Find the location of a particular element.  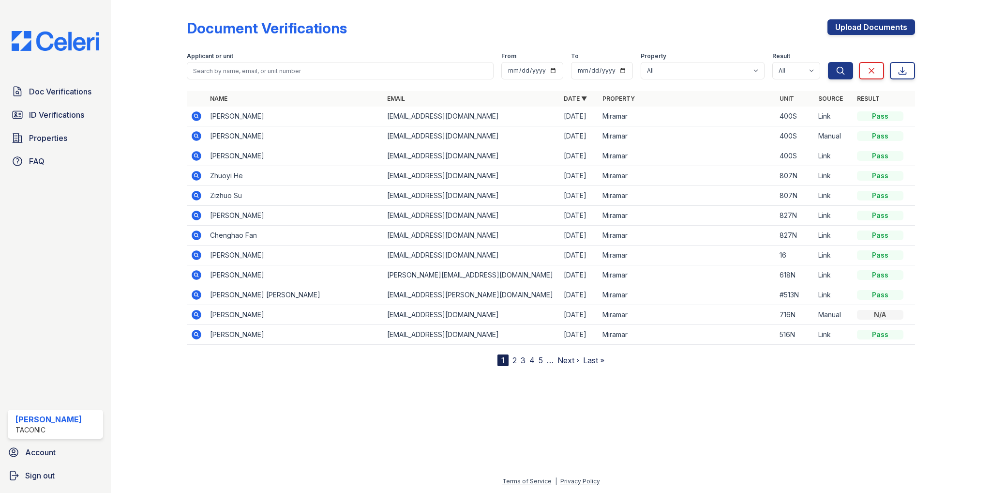

div: 1 is located at coordinates (503, 360).